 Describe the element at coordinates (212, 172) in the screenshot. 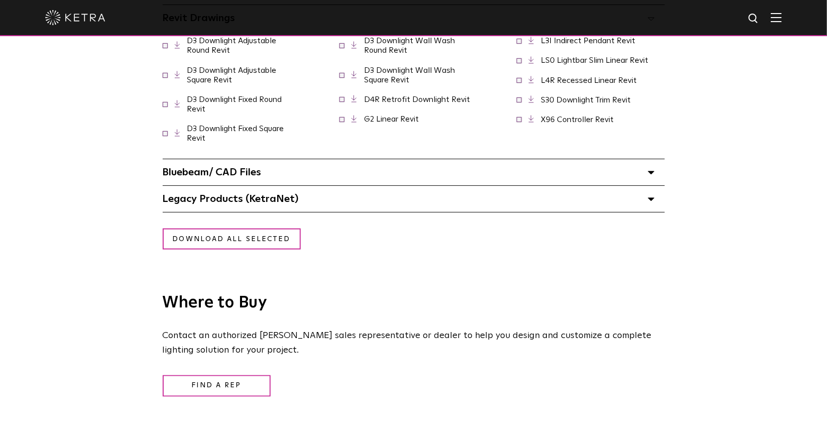

I see `span: Bluebeam/ CAD Files` at that location.